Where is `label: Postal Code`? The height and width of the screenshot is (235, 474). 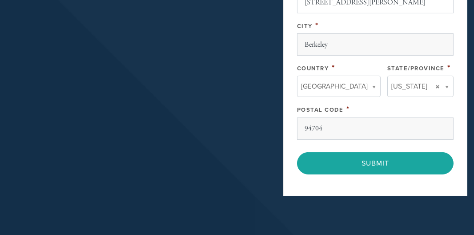 label: Postal Code is located at coordinates (320, 110).